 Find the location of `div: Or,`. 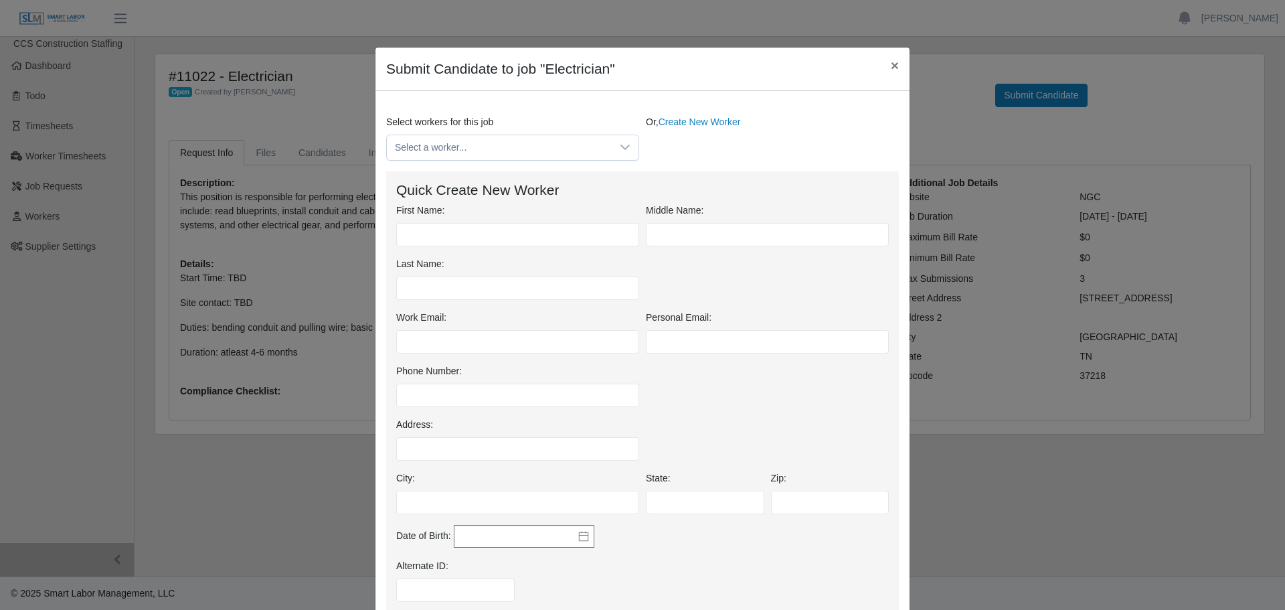

div: Or, is located at coordinates (772, 138).